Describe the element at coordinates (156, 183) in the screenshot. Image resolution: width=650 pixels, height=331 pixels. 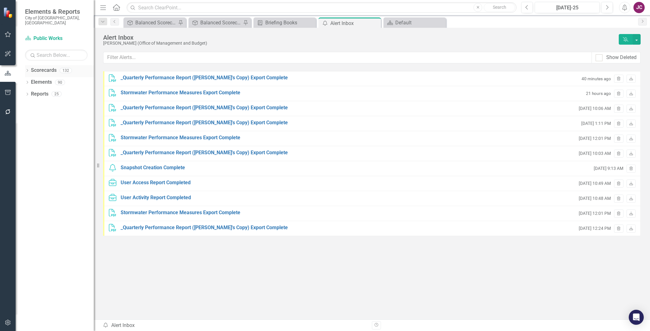
I see `div: User Access Report Completed` at that location.